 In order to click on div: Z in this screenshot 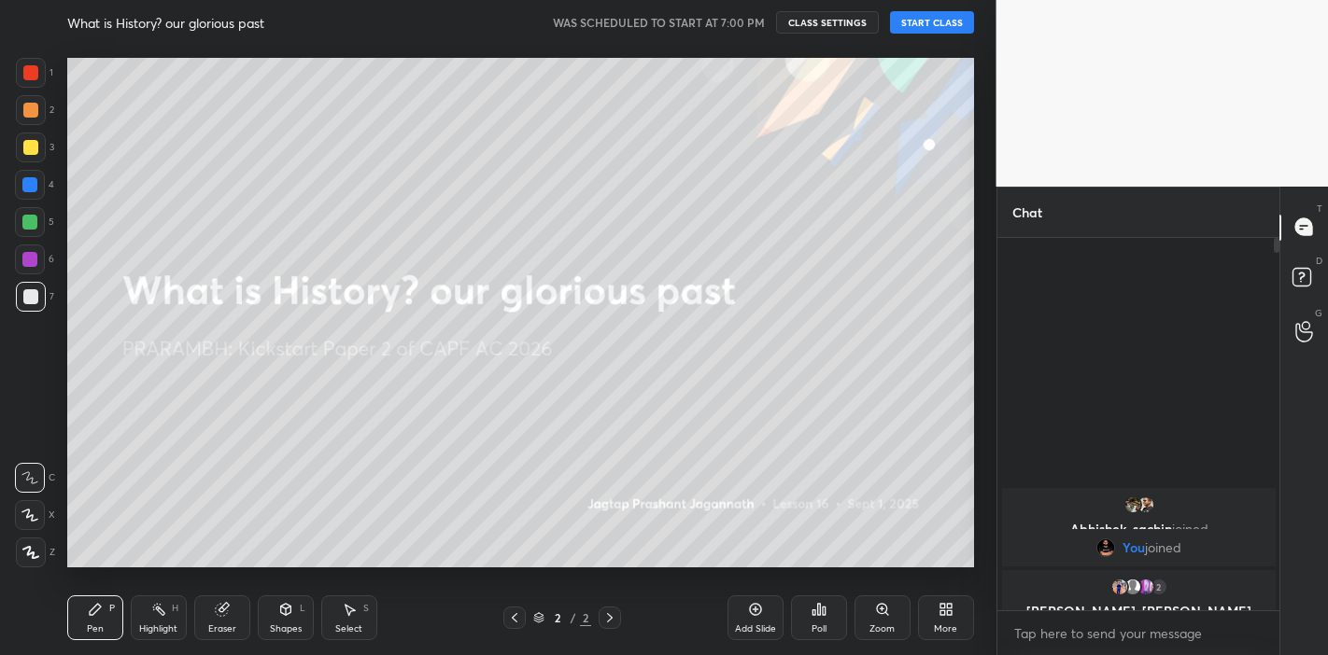, I will do `click(35, 553)`.